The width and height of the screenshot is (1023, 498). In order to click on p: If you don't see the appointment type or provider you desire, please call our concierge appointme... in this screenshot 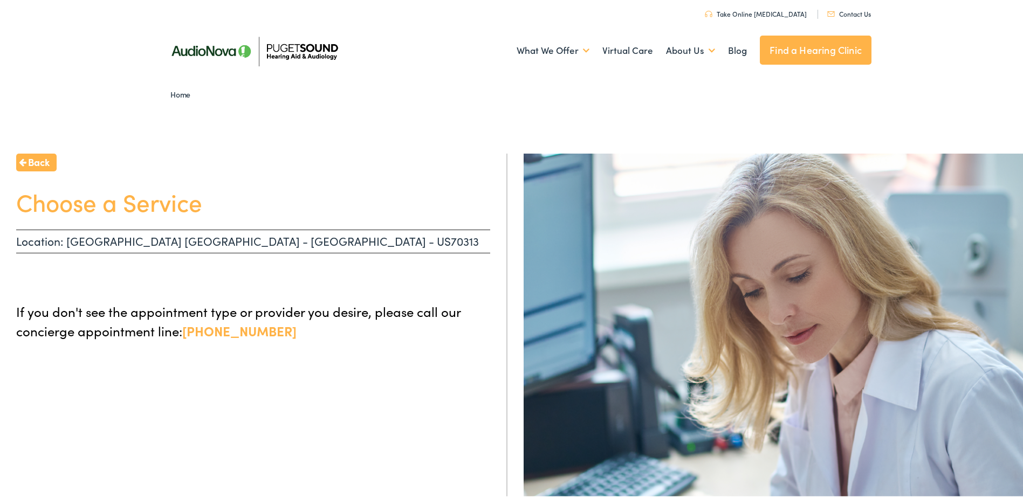, I will do `click(253, 319)`.